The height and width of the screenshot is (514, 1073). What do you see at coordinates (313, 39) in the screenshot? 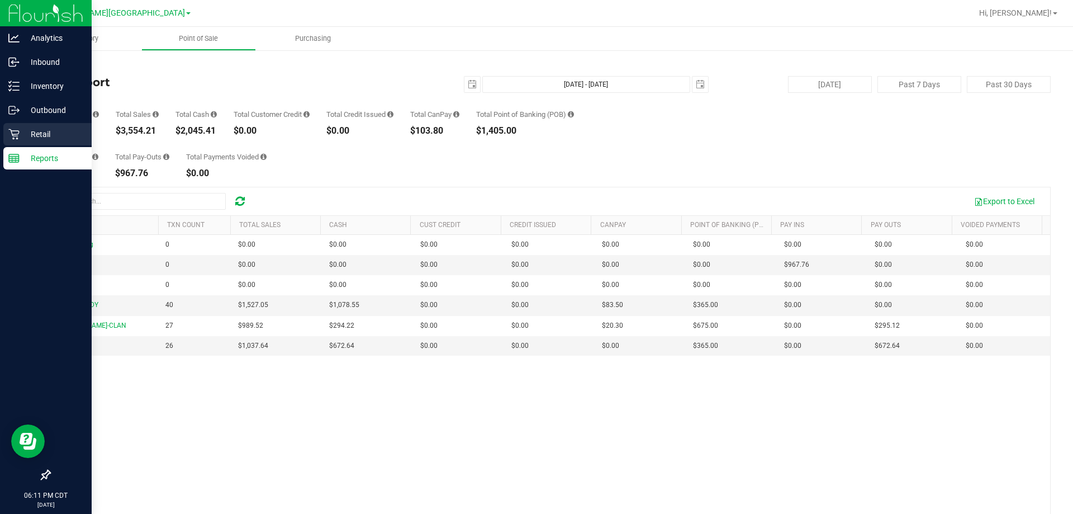
I see `span: Purchasing` at bounding box center [313, 39].